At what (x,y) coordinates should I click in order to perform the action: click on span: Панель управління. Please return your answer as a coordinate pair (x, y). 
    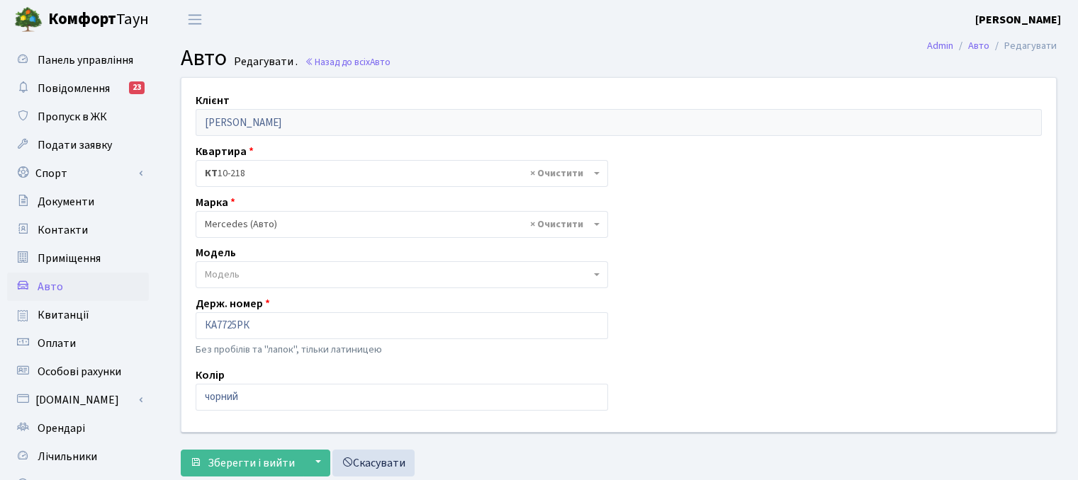
    Looking at the image, I should click on (85, 60).